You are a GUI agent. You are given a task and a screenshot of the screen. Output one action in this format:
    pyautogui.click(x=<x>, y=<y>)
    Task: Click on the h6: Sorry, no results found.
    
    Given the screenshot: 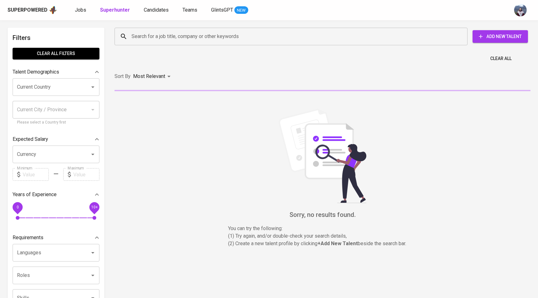 What is the action you would take?
    pyautogui.click(x=322, y=215)
    